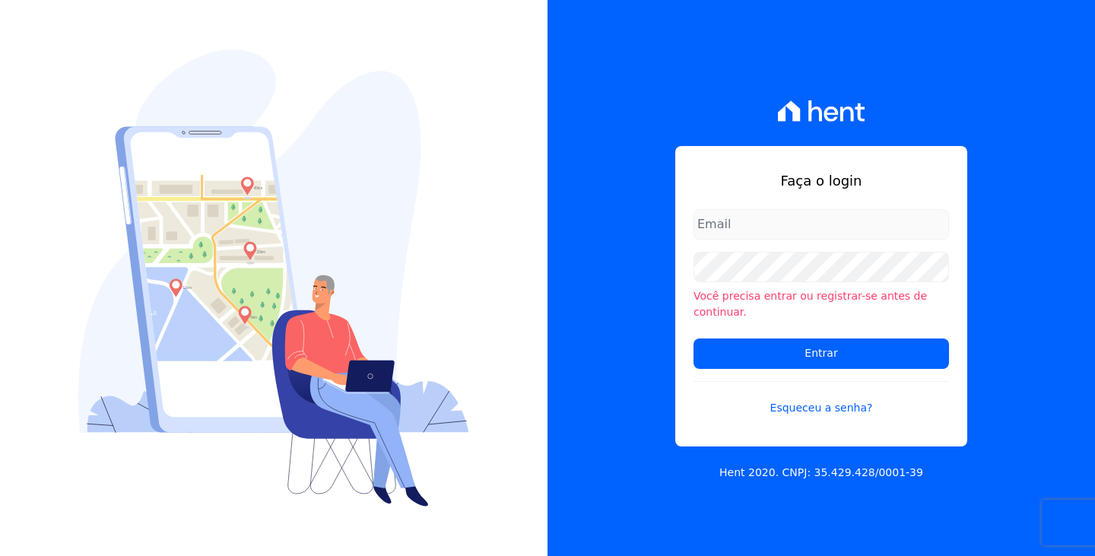 The height and width of the screenshot is (556, 1095). What do you see at coordinates (821, 180) in the screenshot?
I see `h1: Faça o login` at bounding box center [821, 180].